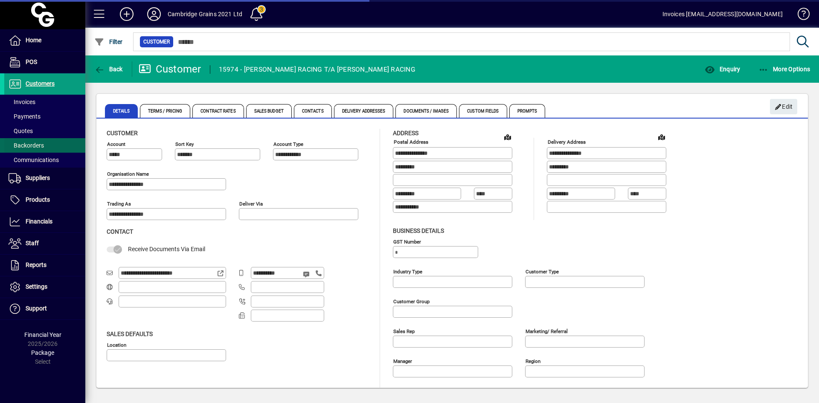  What do you see at coordinates (784, 69) in the screenshot?
I see `button: More Options` at bounding box center [784, 69].